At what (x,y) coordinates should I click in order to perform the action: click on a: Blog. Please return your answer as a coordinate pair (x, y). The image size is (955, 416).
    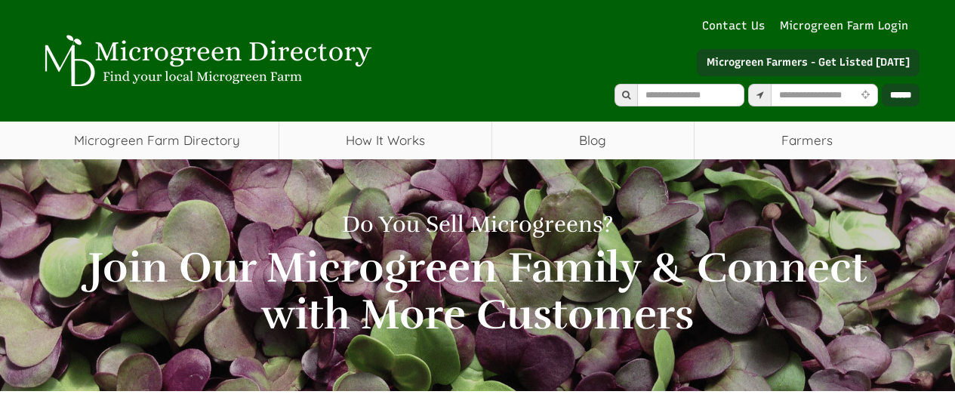
    Looking at the image, I should click on (593, 140).